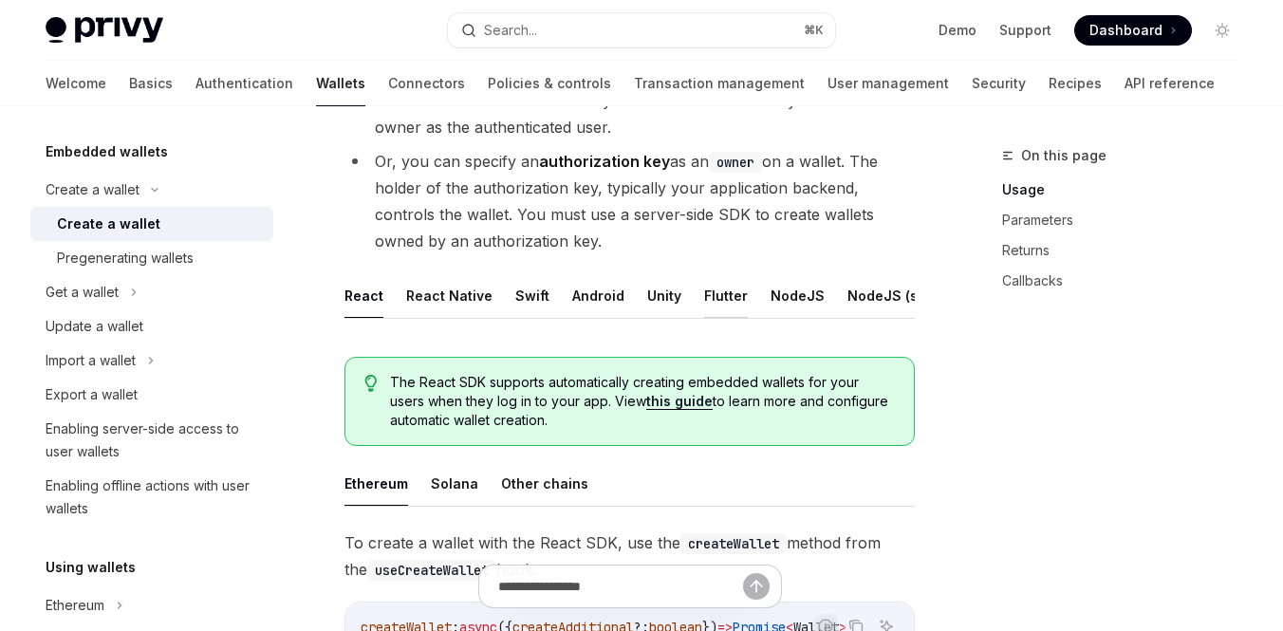 The height and width of the screenshot is (631, 1283). I want to click on a: Usage, so click(1127, 190).